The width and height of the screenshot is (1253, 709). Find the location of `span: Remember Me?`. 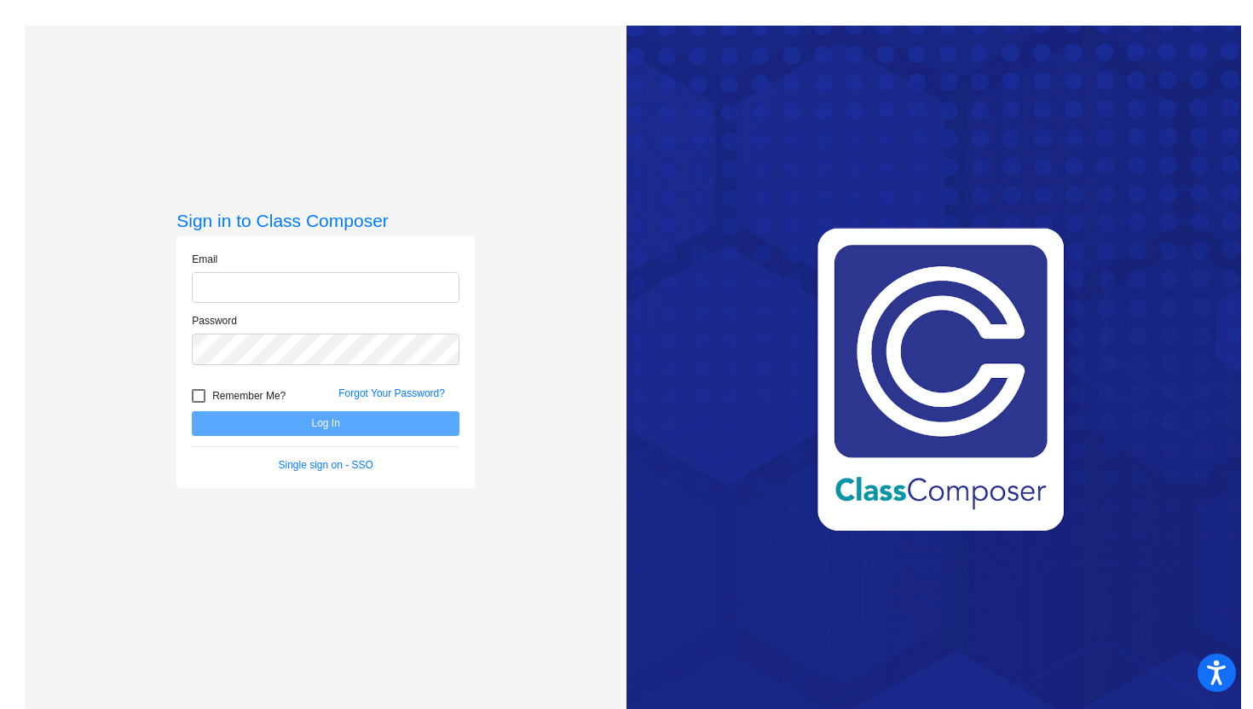

span: Remember Me? is located at coordinates (249, 396).